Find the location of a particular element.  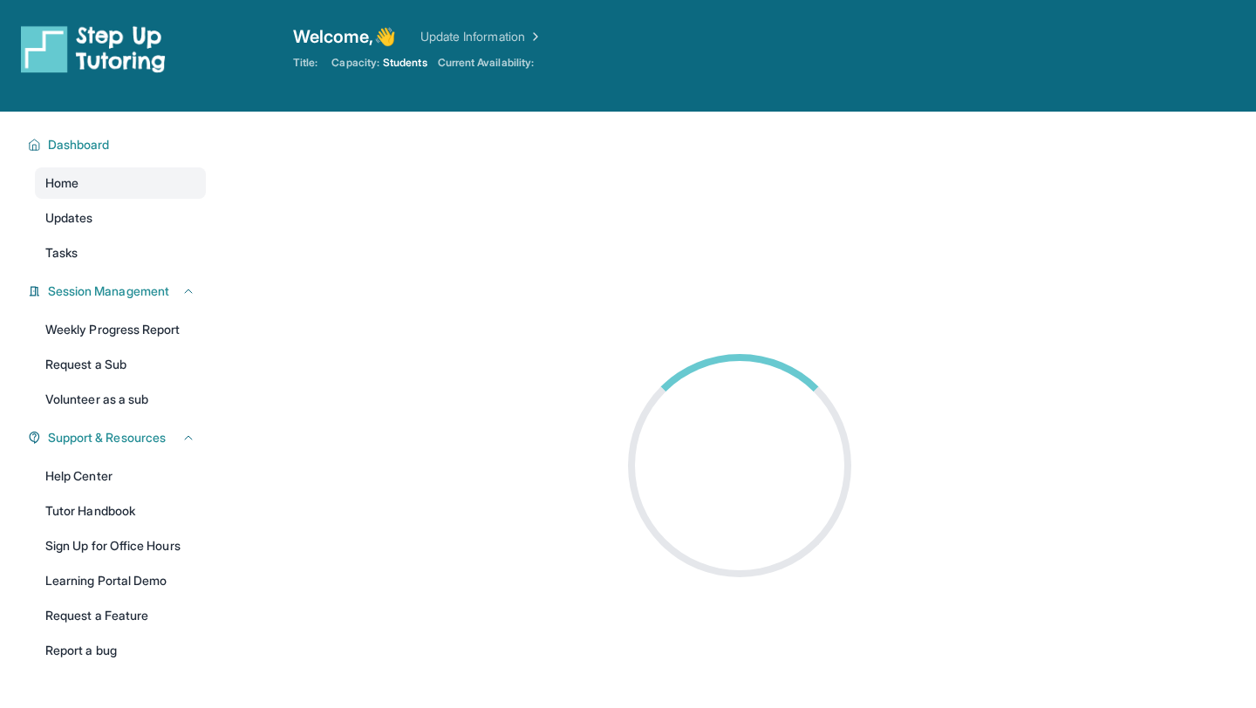

span: Dashboard is located at coordinates (79, 145).